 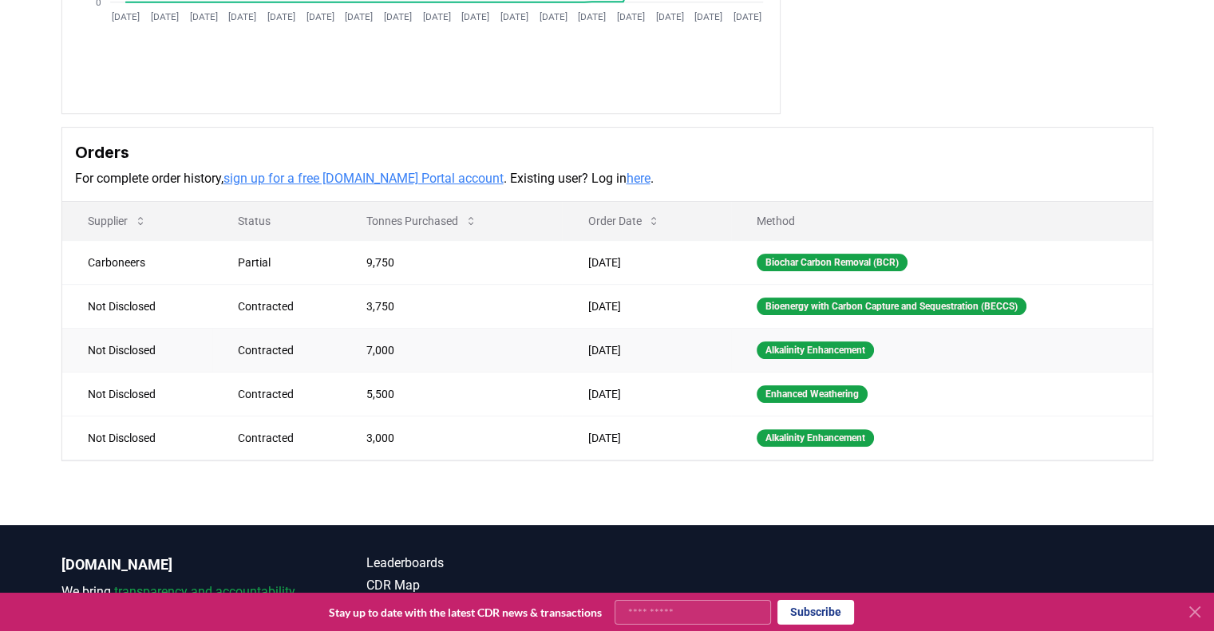 What do you see at coordinates (638, 178) in the screenshot?
I see `a: here` at bounding box center [638, 178].